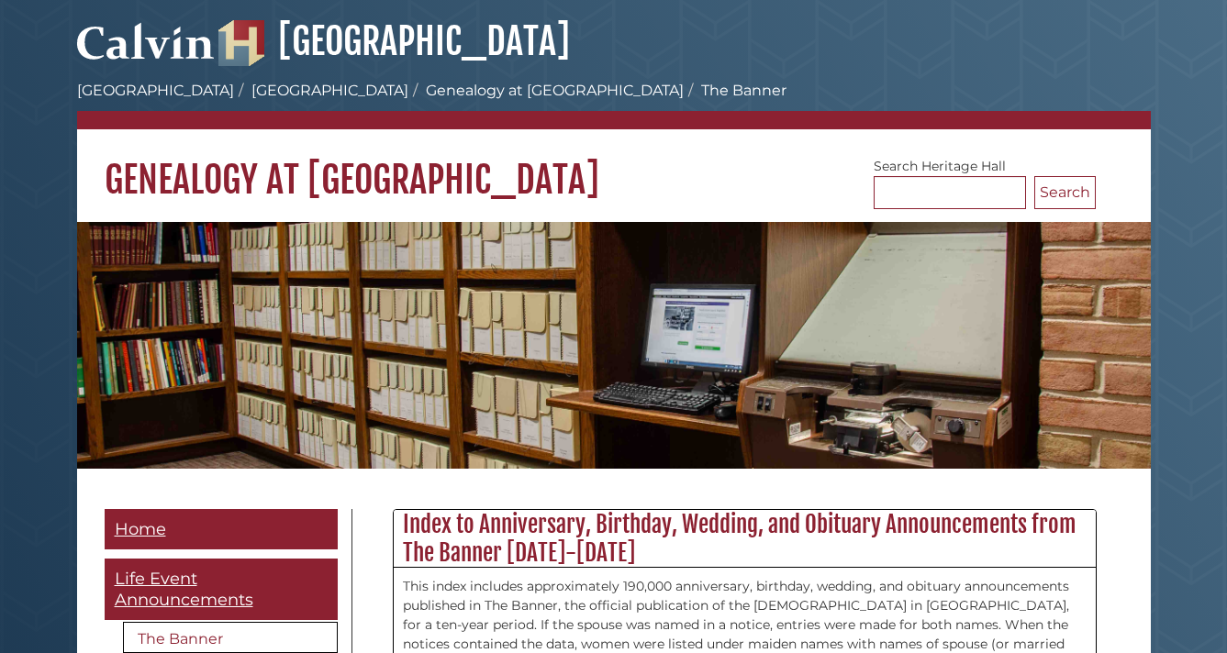 The image size is (1227, 653). Describe the element at coordinates (221, 530) in the screenshot. I see `a: Home` at that location.